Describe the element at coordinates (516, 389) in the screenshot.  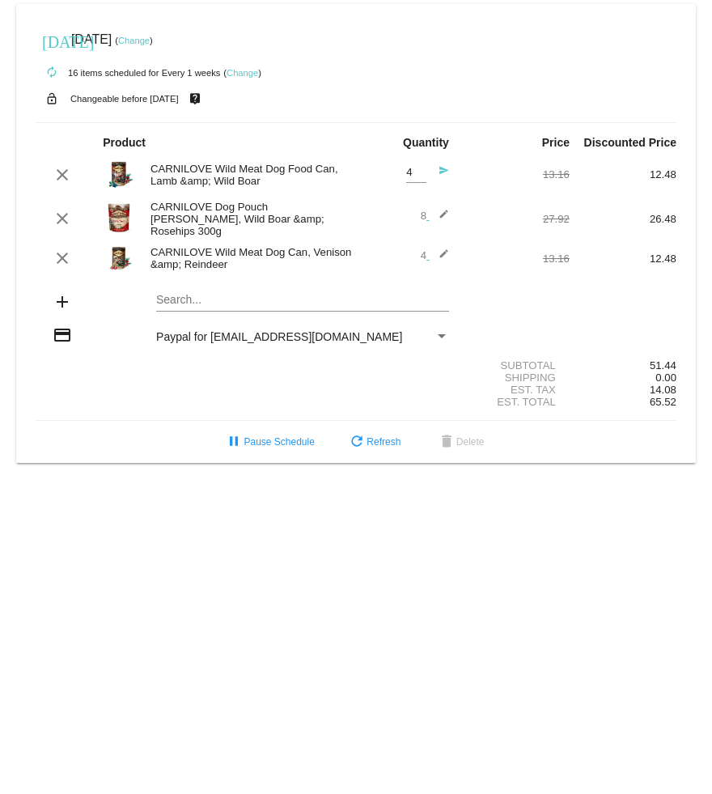
I see `div: Est. Tax` at that location.